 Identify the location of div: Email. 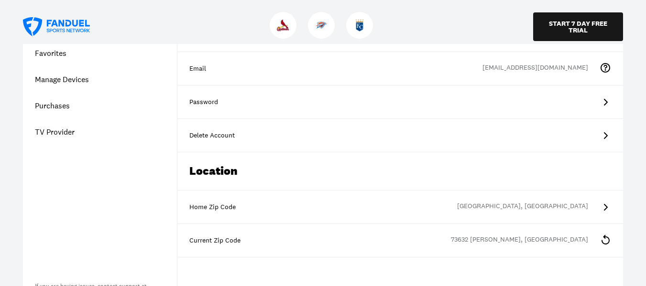
(400, 69).